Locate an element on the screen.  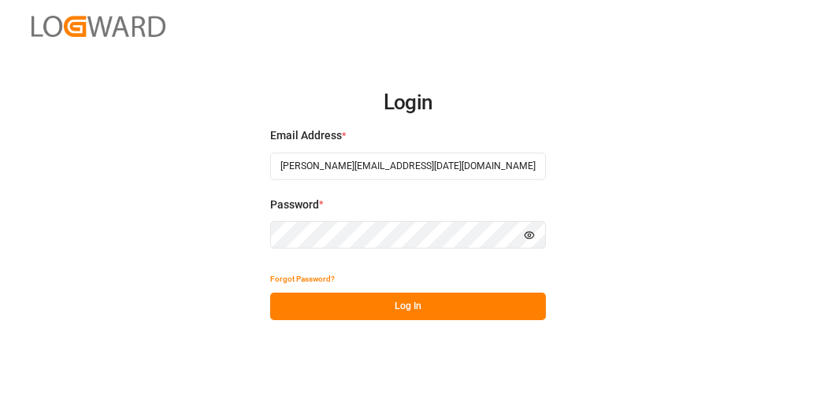
input: Enter your email is located at coordinates (408, 166).